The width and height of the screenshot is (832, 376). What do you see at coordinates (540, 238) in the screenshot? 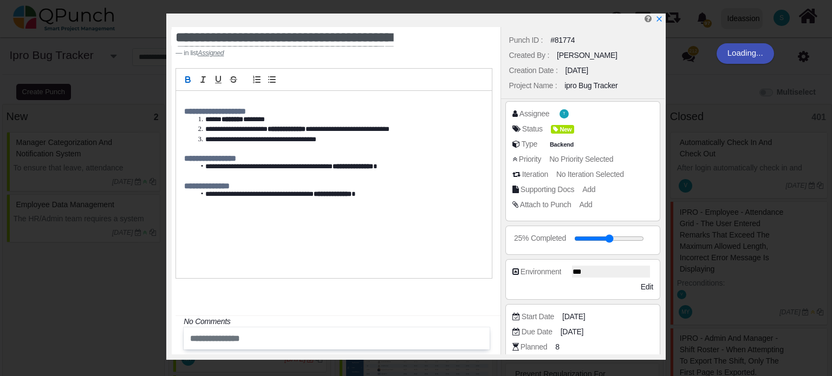
I see `div: 25% Completed` at bounding box center [540, 238].